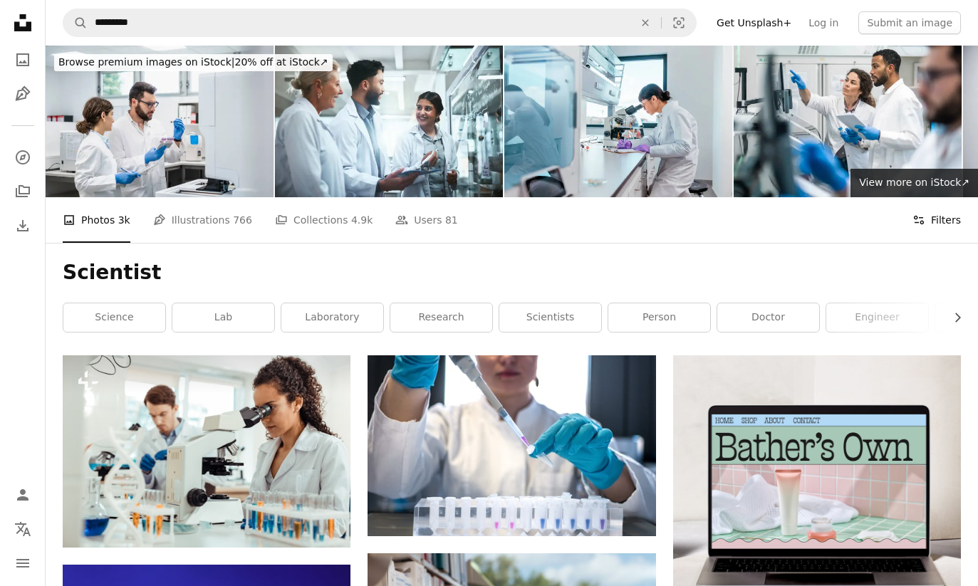 This screenshot has width=978, height=586. What do you see at coordinates (193, 63) in the screenshot?
I see `div: 20% off at iStock ↗` at bounding box center [193, 63].